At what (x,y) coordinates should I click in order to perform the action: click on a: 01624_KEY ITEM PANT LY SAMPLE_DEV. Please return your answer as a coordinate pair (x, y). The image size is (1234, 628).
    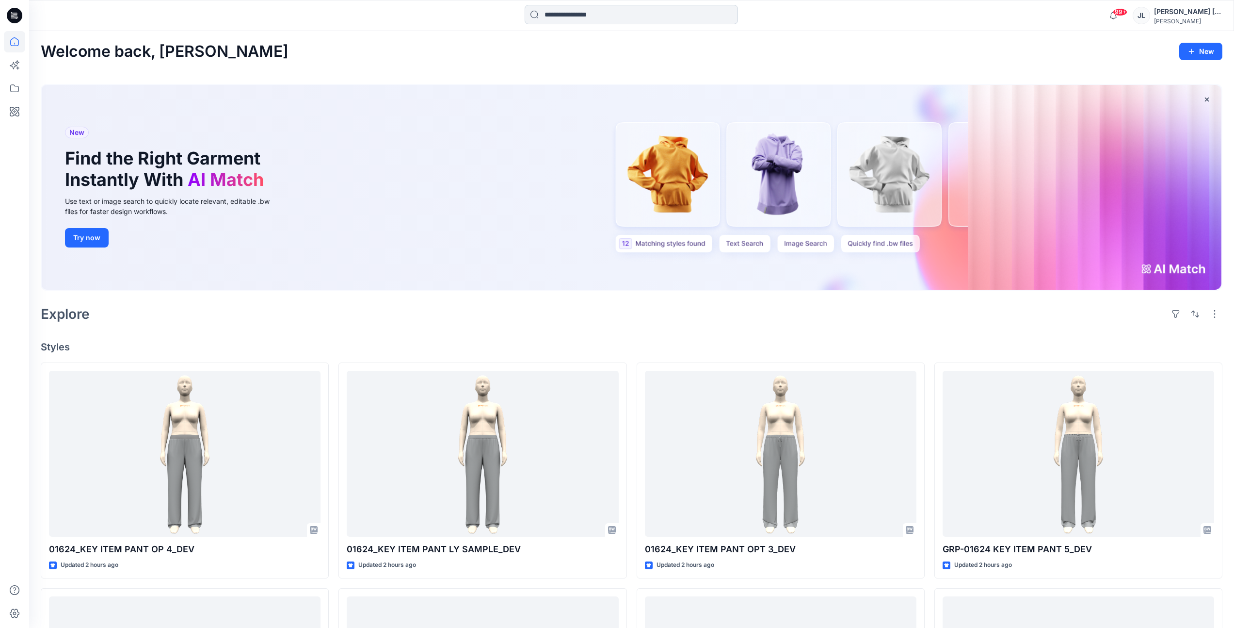
    Looking at the image, I should click on (483, 453).